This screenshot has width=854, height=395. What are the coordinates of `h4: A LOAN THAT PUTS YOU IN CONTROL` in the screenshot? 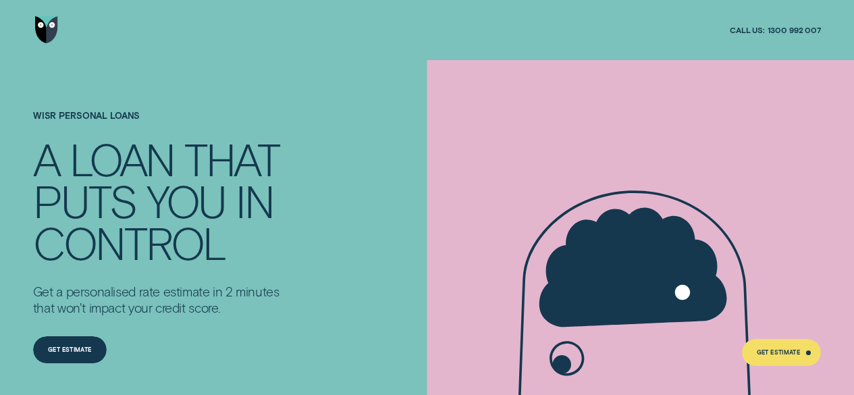 It's located at (163, 200).